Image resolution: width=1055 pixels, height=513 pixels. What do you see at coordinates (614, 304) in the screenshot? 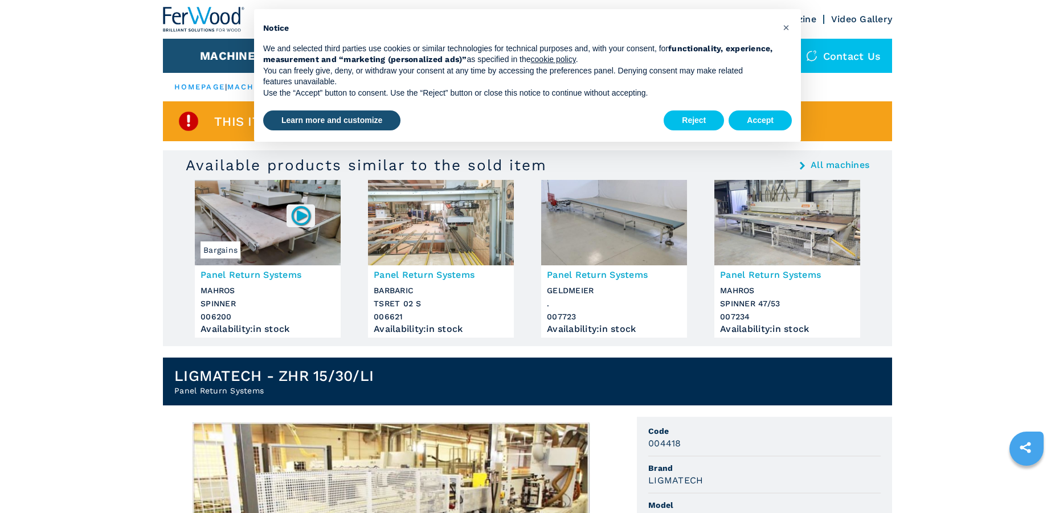
I see `h3: GELDMEIER . 007723` at bounding box center [614, 304].